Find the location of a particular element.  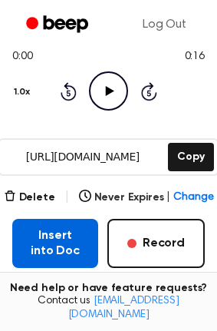

button: Insert into Doc is located at coordinates (55, 243).